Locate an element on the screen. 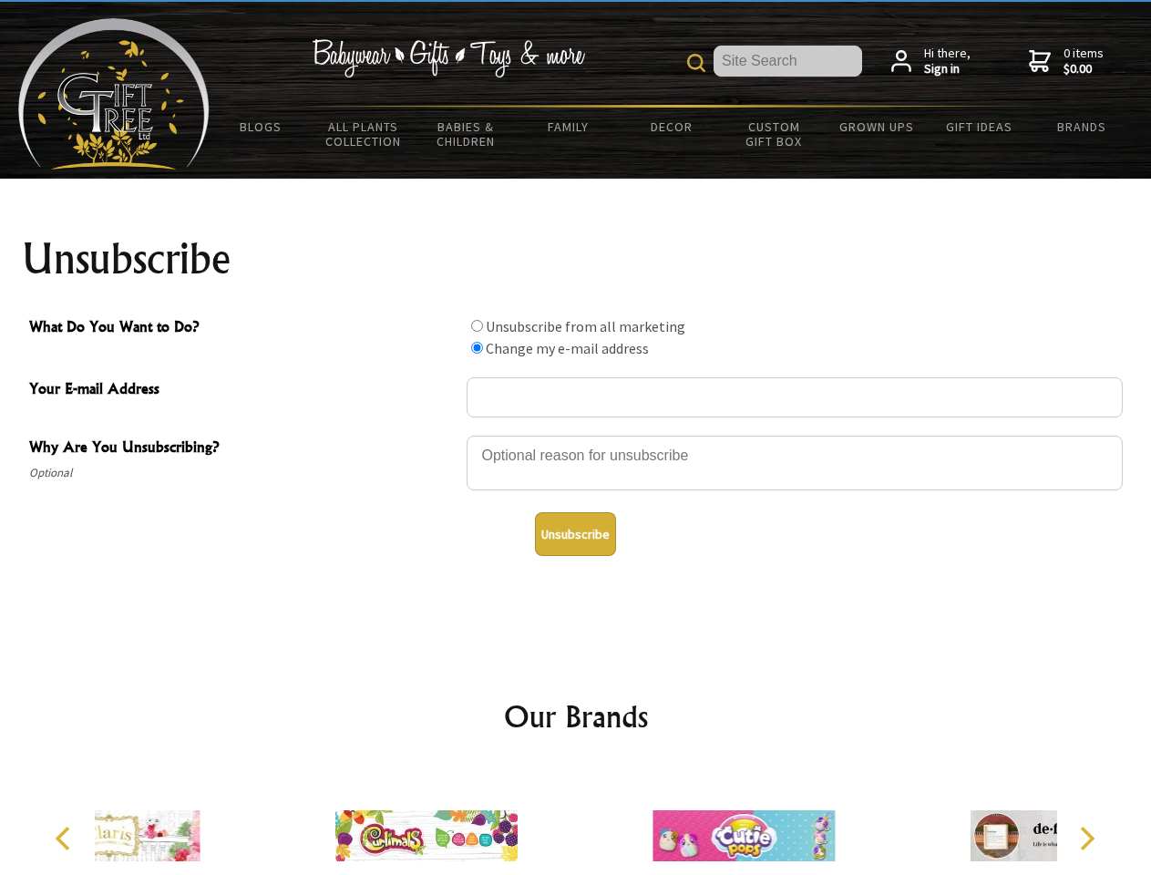 This screenshot has width=1151, height=875. a: BLOGS is located at coordinates (261, 127).